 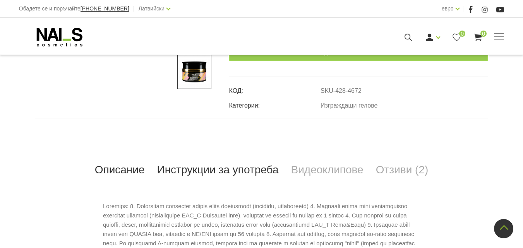 I want to click on font: Категории:, so click(x=244, y=105).